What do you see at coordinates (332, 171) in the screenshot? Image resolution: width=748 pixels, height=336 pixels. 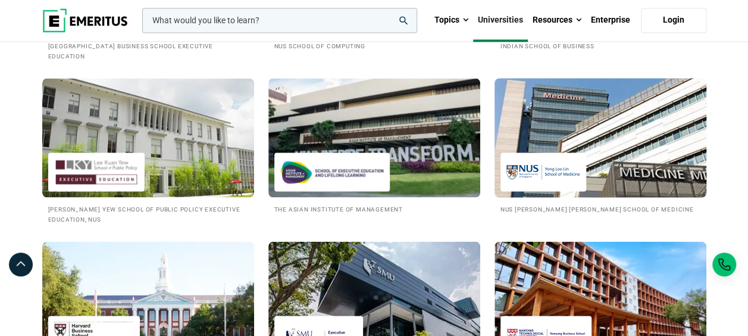 I see `img: Asian Institute of Management` at bounding box center [332, 171].